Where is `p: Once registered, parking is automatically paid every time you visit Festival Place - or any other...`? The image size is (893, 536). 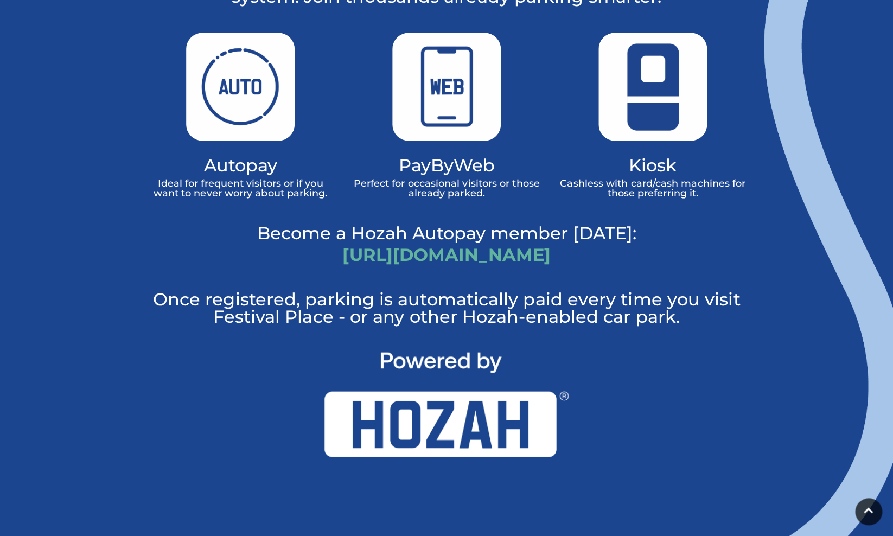
p: Once registered, parking is automatically paid every time you visit Festival Place - or any other... is located at coordinates (446, 308).